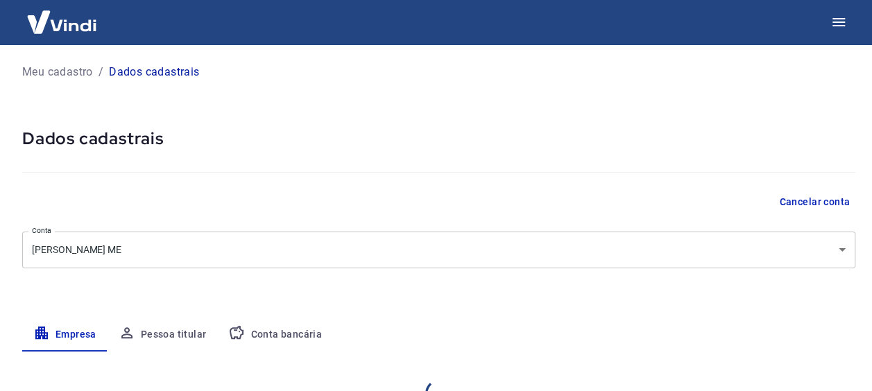 This screenshot has width=872, height=391. Describe the element at coordinates (58, 72) in the screenshot. I see `p: Meu cadastro` at that location.